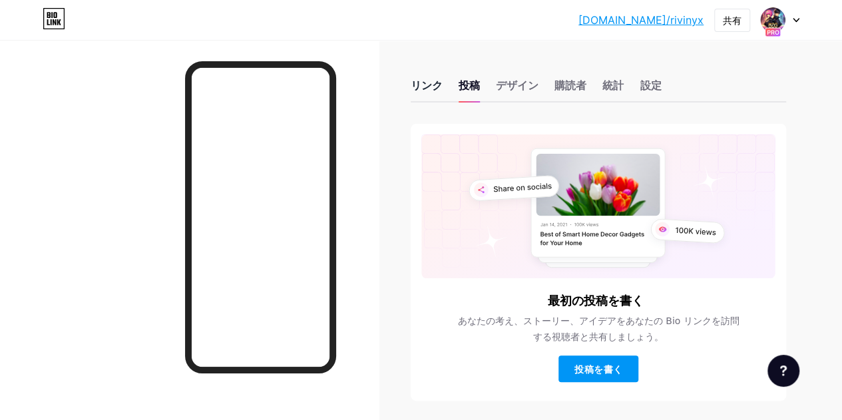 Image resolution: width=842 pixels, height=420 pixels. Describe the element at coordinates (469, 85) in the screenshot. I see `font: 投稿` at that location.